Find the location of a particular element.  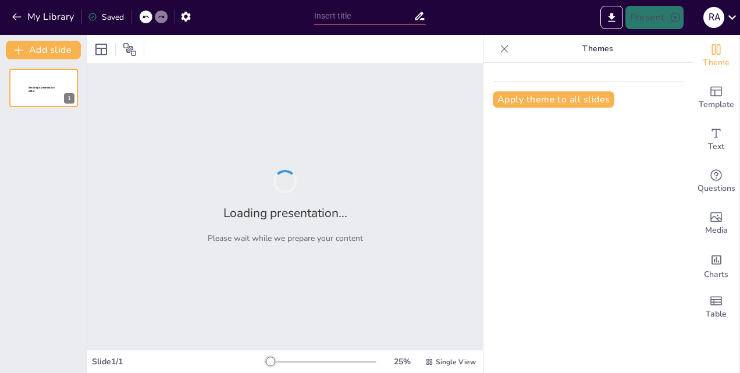

span: Template is located at coordinates (716, 105).